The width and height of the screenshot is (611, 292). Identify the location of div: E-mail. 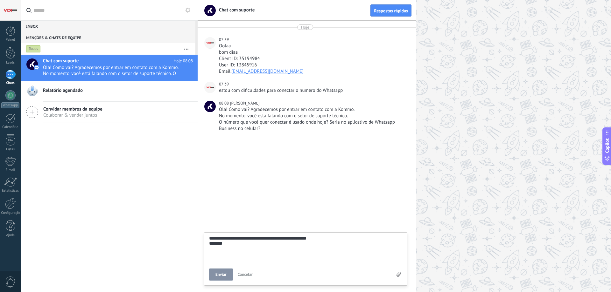
(10, 170).